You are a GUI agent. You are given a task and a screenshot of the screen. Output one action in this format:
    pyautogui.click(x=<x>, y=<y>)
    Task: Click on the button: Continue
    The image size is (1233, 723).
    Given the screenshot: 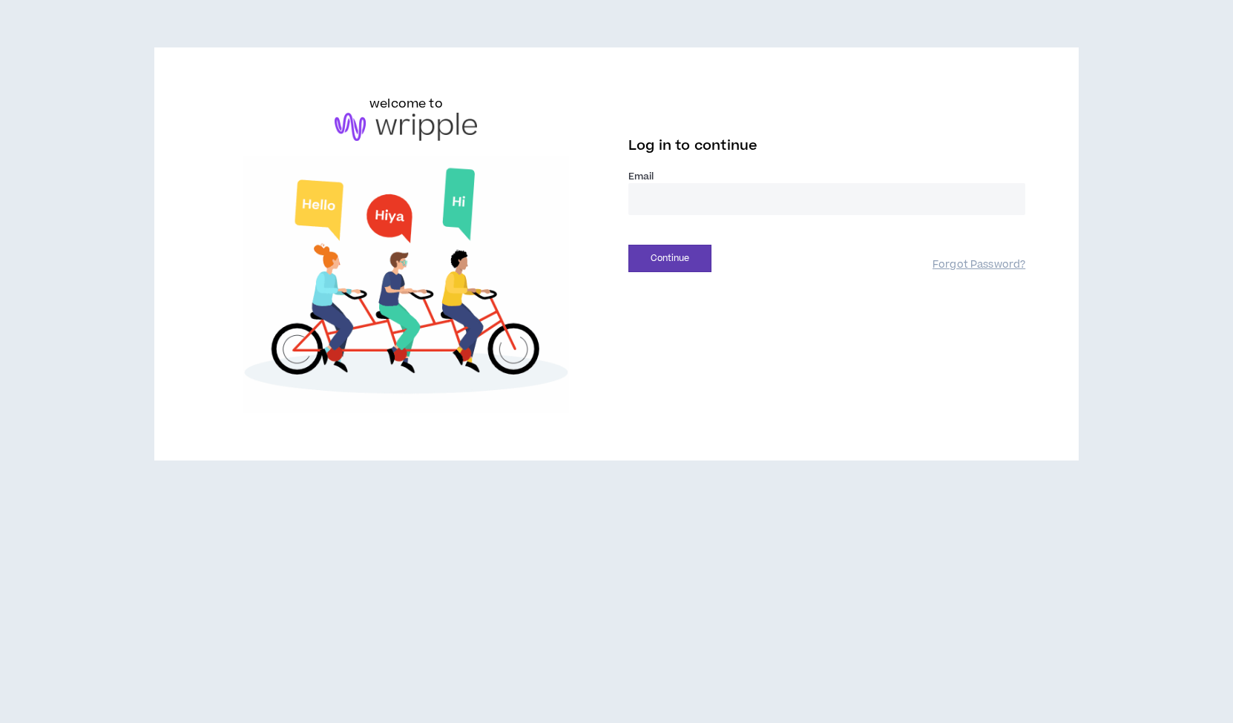 What is the action you would take?
    pyautogui.click(x=670, y=258)
    